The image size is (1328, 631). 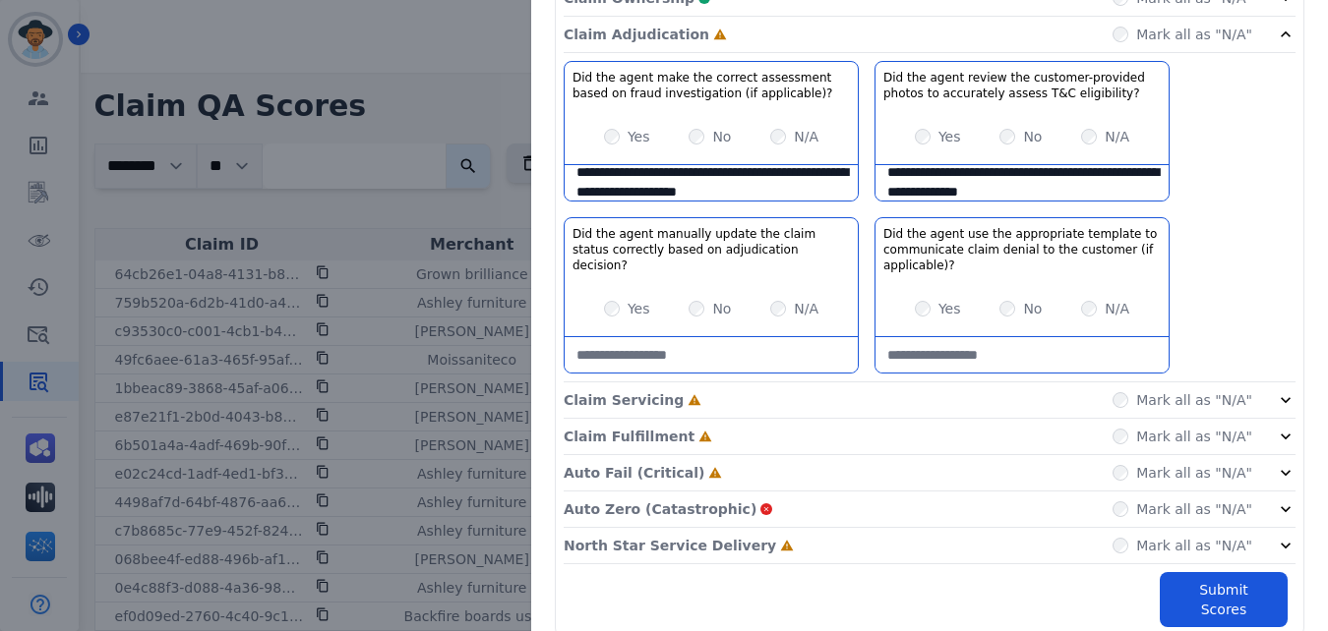 I want to click on p: Claim Fulfillment, so click(x=629, y=437).